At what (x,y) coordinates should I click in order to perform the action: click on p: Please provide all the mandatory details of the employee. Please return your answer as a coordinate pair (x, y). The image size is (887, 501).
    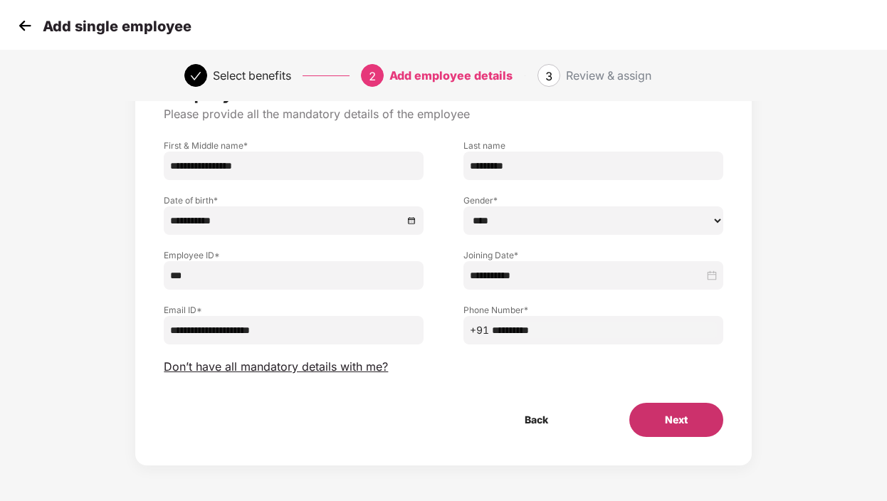
    Looking at the image, I should click on (443, 114).